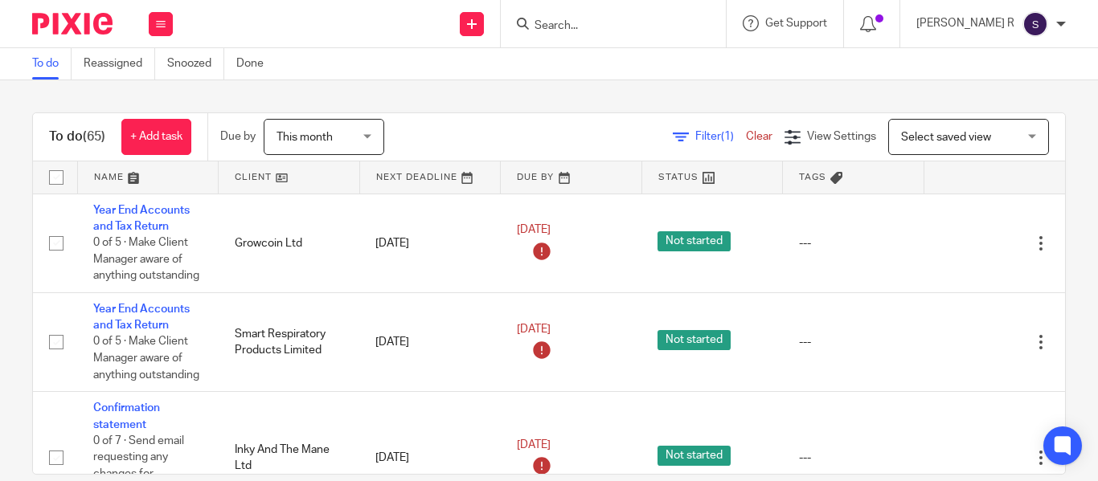 The height and width of the screenshot is (481, 1098). I want to click on a: + Add task, so click(156, 137).